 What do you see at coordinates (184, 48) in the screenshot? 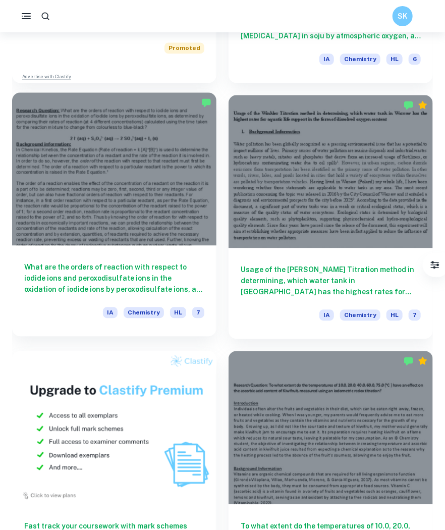
I see `span: Promoted` at bounding box center [184, 48].